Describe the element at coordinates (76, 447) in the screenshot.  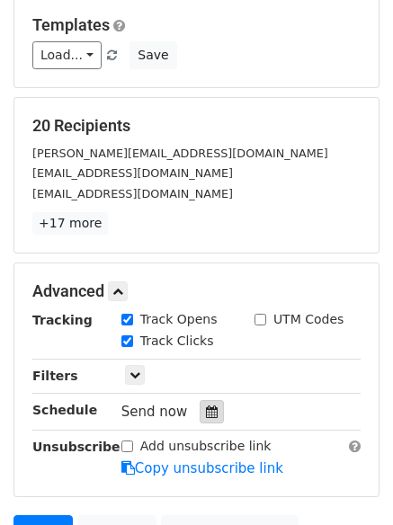
I see `strong: Unsubscribe` at that location.